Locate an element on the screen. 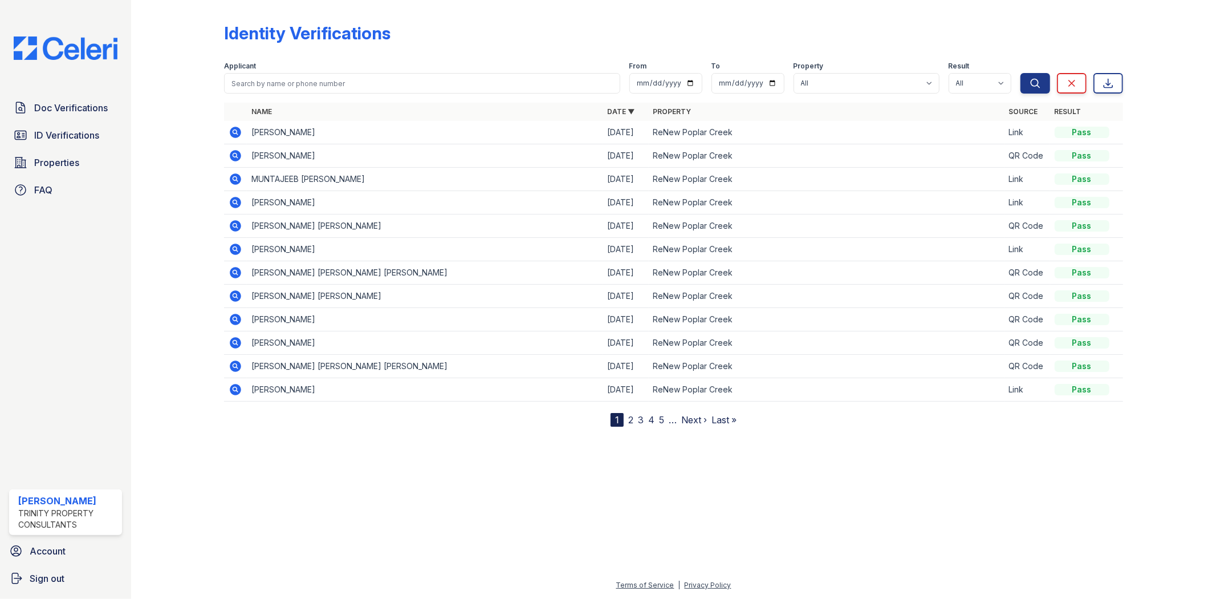 The height and width of the screenshot is (599, 1216). a: Result is located at coordinates (1068, 111).